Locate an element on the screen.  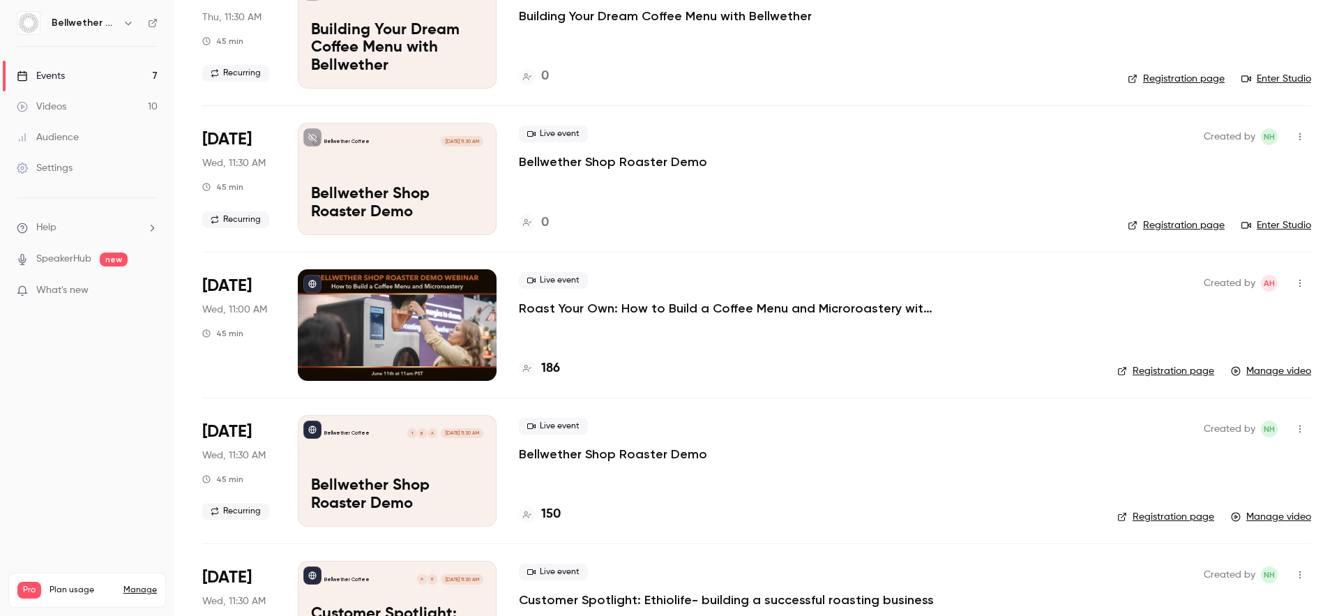
span: new is located at coordinates (114, 259).